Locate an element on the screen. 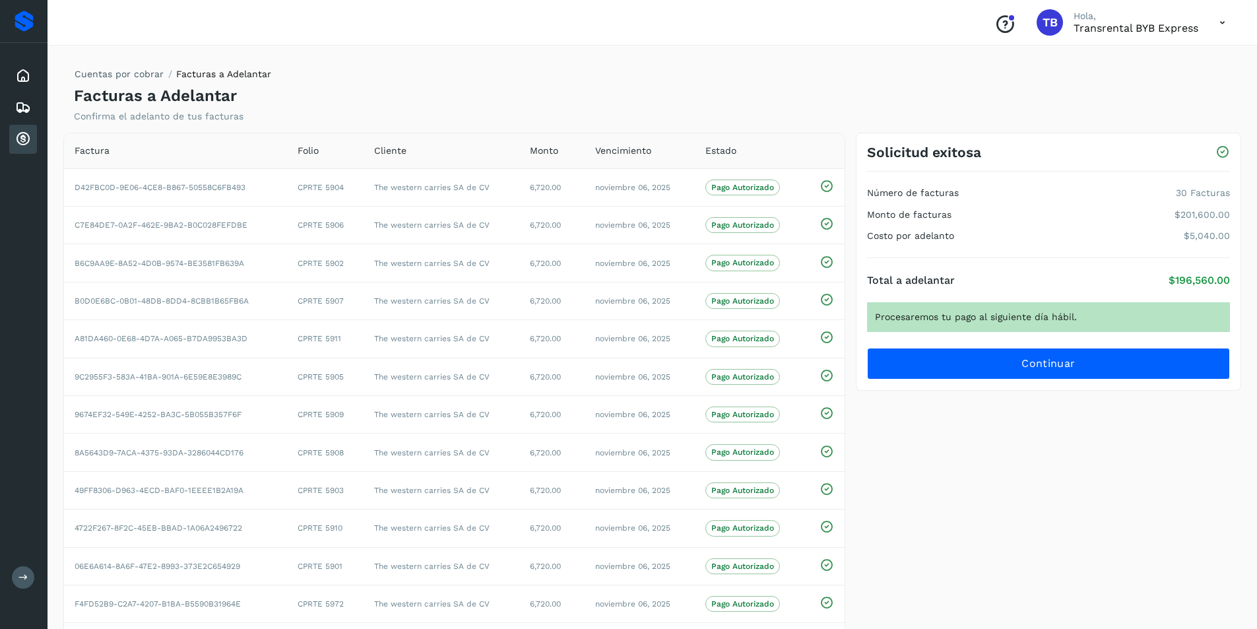  td: CPRTE 5902 is located at coordinates (325, 263).